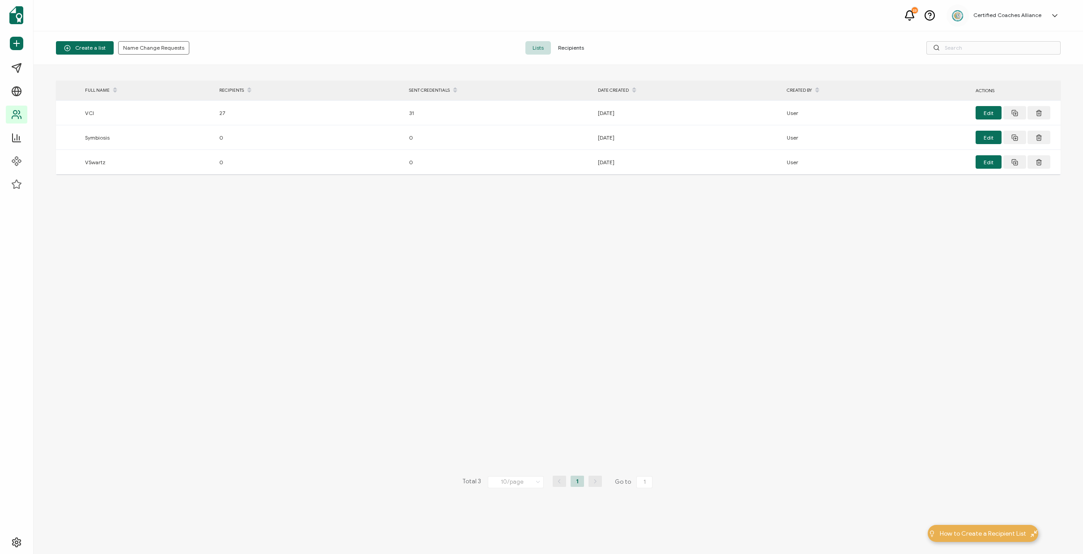 The image size is (1083, 554). Describe the element at coordinates (310, 90) in the screenshot. I see `div: RECIPIENTS` at that location.